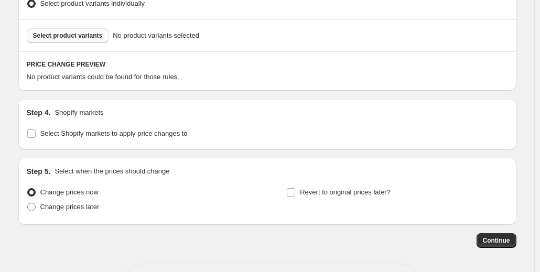 The width and height of the screenshot is (540, 272). What do you see at coordinates (156, 36) in the screenshot?
I see `span: No product variants selected` at bounding box center [156, 36].